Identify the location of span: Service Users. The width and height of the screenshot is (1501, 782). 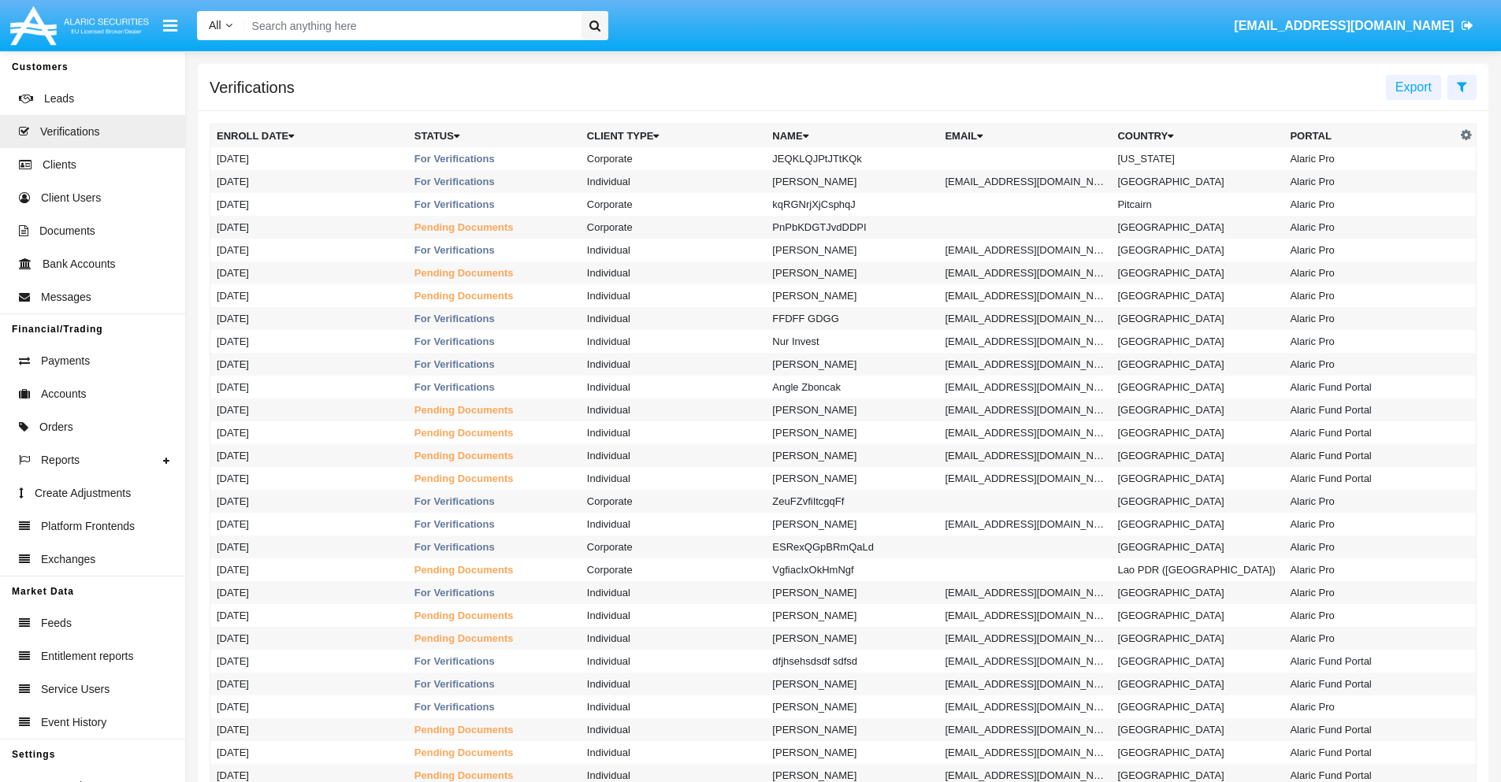
(75, 689).